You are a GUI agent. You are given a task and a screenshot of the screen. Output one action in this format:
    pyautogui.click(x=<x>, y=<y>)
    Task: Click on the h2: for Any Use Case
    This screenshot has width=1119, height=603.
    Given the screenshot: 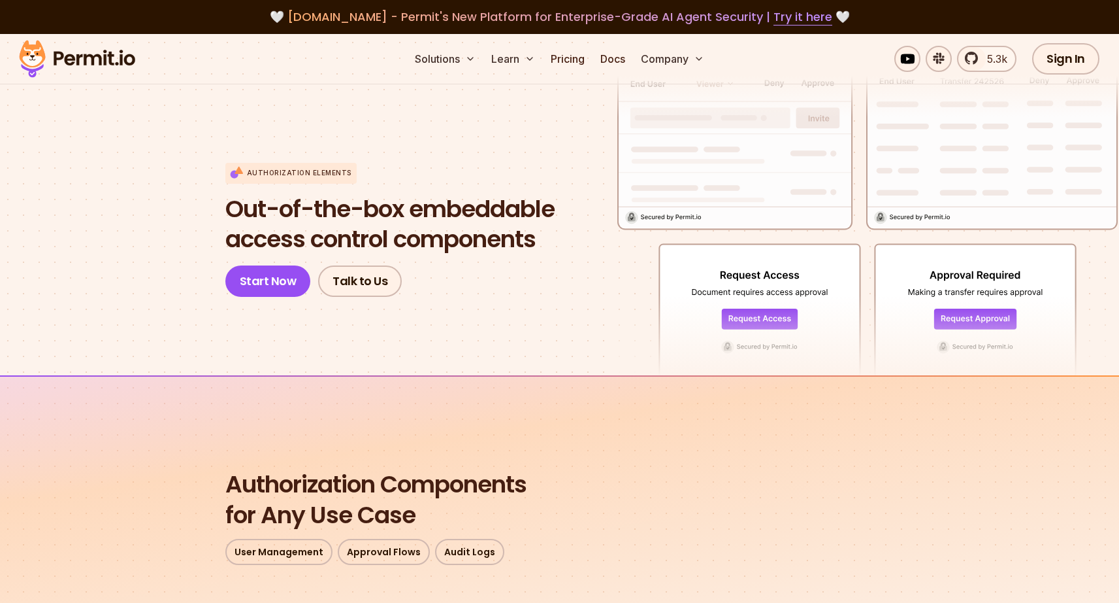 What is the action you would take?
    pyautogui.click(x=560, y=500)
    